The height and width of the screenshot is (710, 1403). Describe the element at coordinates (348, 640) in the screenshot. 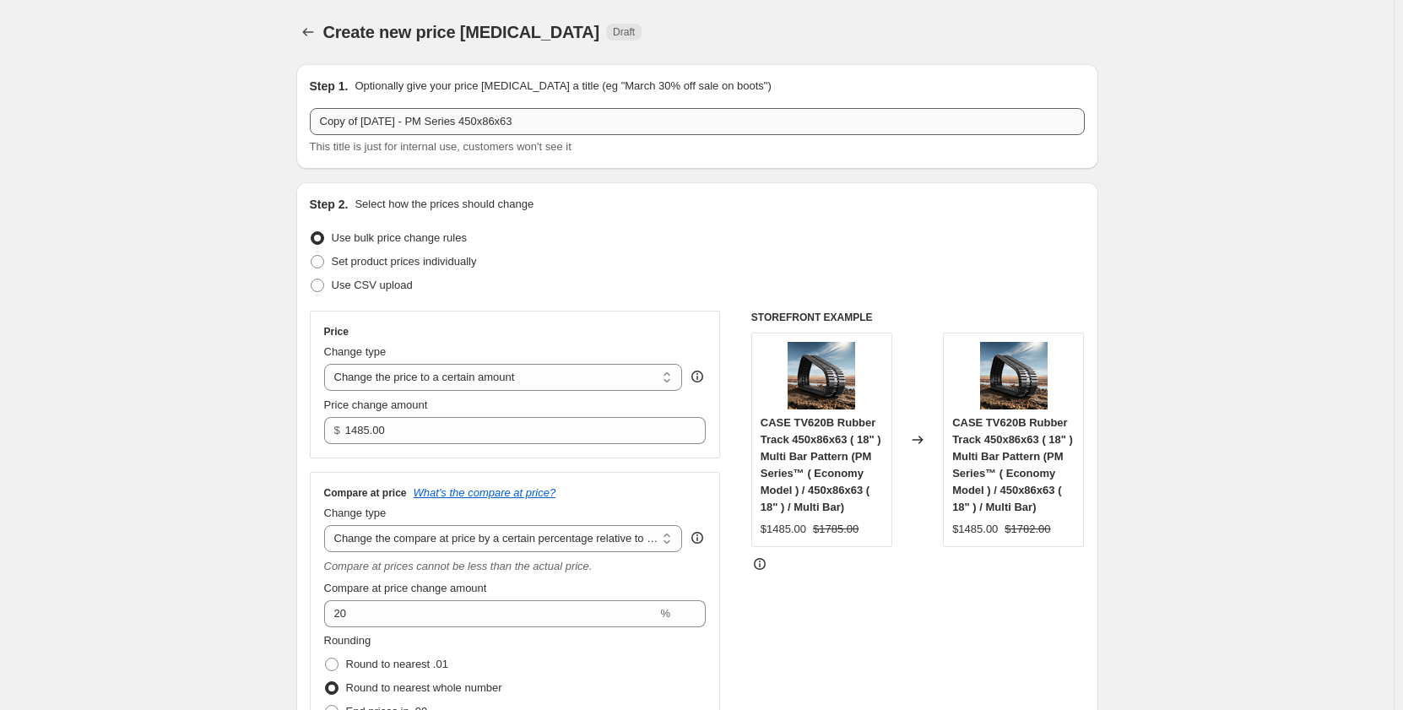

I see `span: Rounding` at that location.